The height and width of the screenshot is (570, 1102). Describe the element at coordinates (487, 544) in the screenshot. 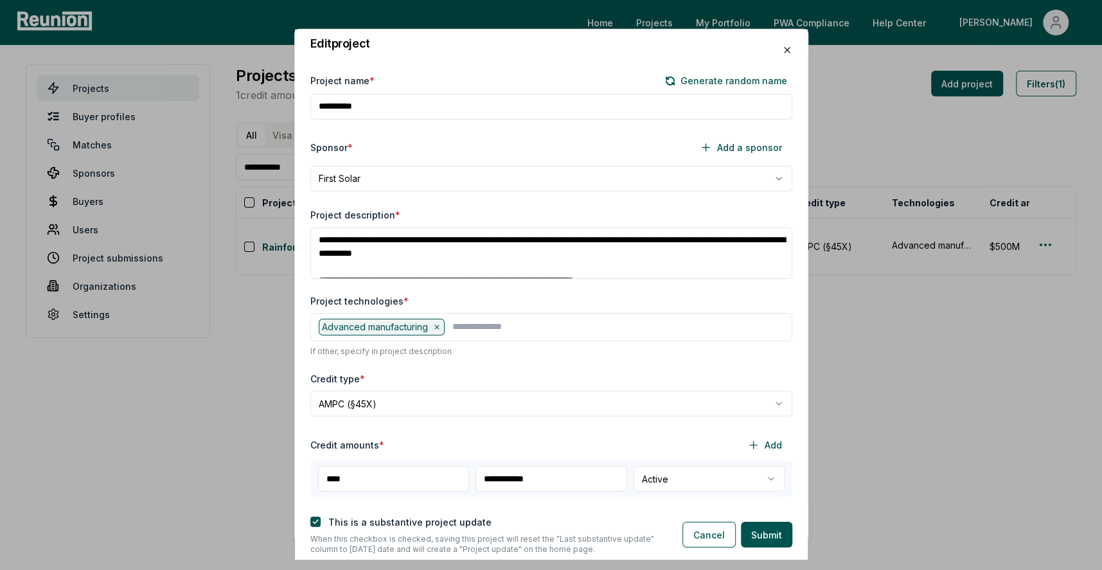

I see `p: When this checkbox is checked, saving this project will reset the "Last substantive update" colum...` at that location.